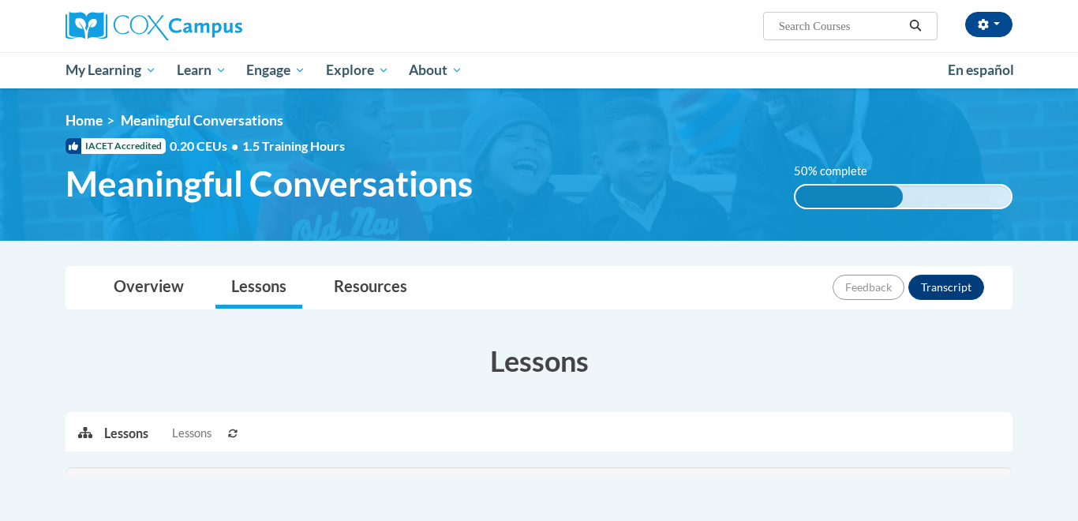 The height and width of the screenshot is (521, 1078). I want to click on button: Feedback, so click(868, 287).